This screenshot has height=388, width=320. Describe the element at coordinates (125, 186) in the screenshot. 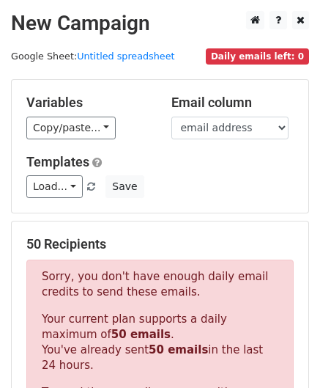

I see `button: Save` at that location.